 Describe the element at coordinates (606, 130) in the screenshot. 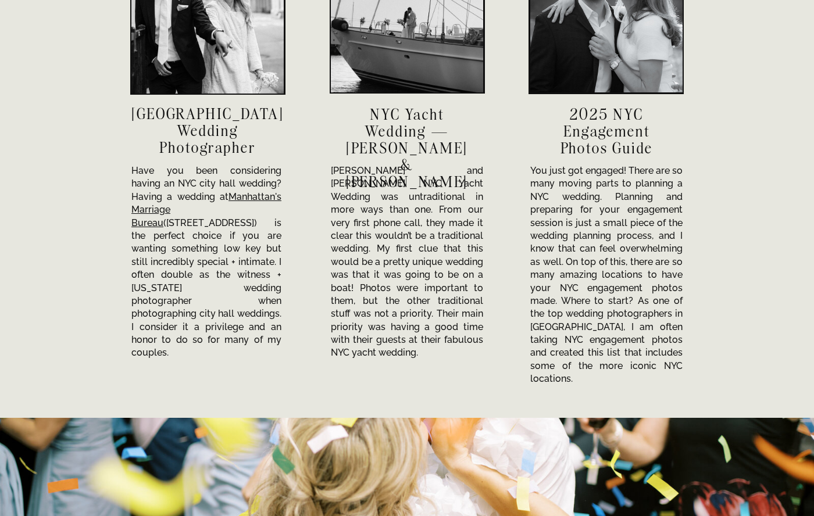

I see `h3: 2025 NYC Engagement Photos Guide` at that location.